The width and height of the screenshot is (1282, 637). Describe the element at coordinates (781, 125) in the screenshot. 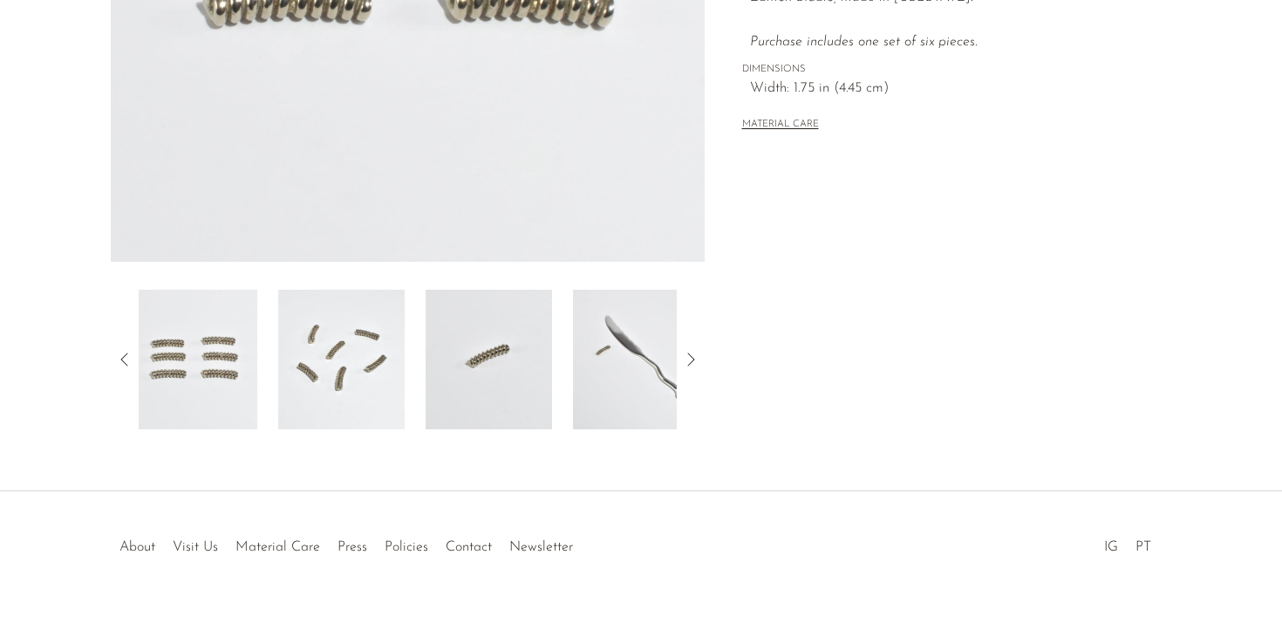

I see `button: MATERIAL CARE` at that location.